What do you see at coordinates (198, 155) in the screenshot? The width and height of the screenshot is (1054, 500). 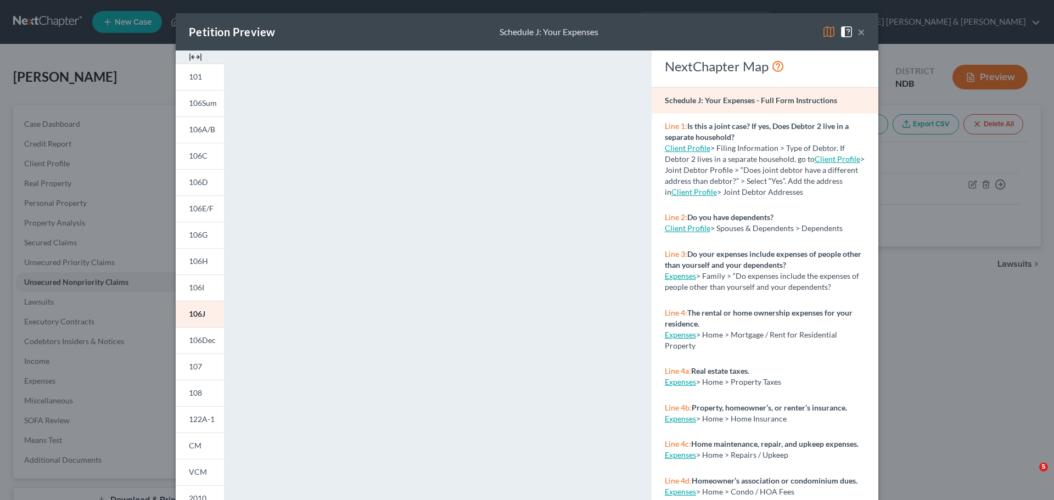 I see `span: 106C` at bounding box center [198, 155].